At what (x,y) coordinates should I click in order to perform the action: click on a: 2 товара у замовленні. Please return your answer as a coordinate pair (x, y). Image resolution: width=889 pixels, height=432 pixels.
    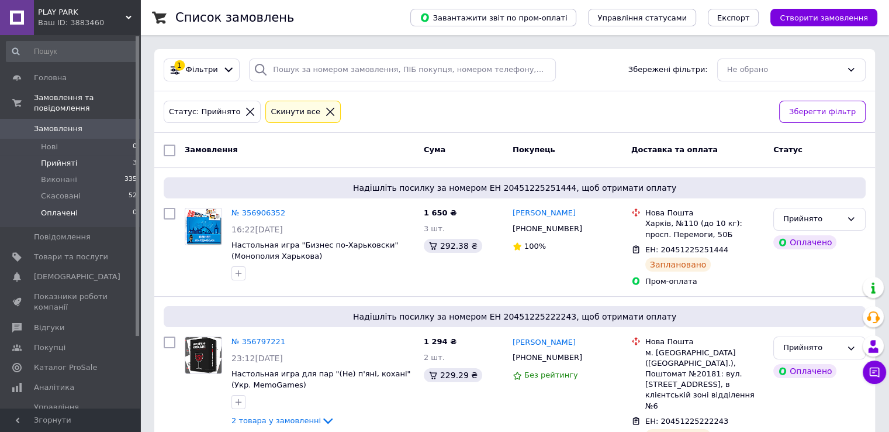
    Looking at the image, I should click on (283, 420).